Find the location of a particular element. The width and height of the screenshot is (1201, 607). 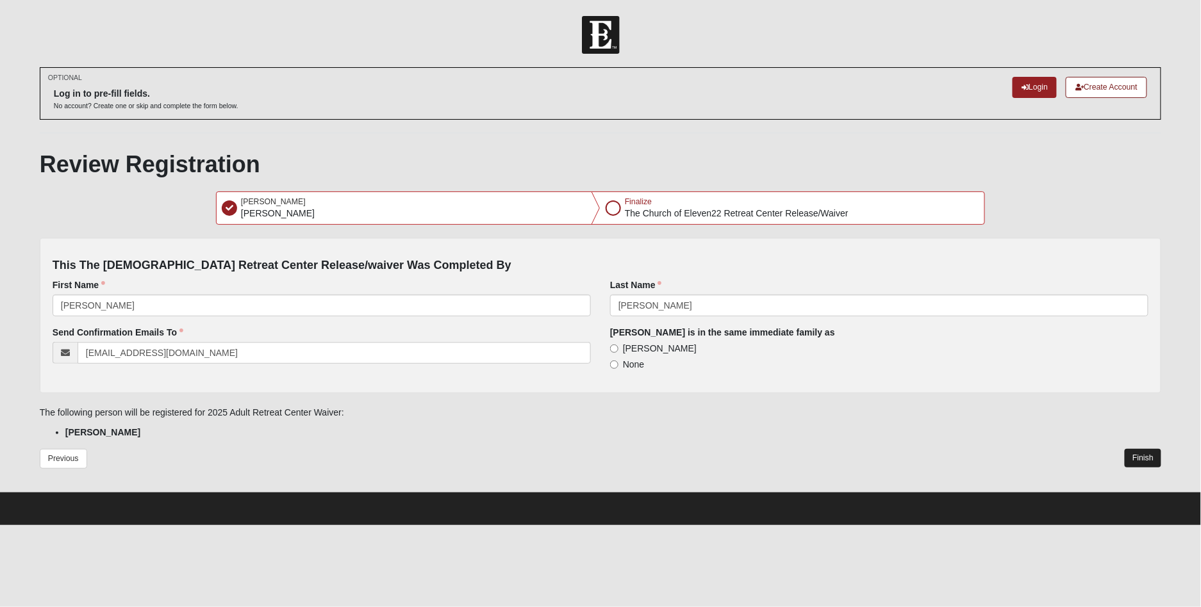

span: Finalize is located at coordinates (638, 202).